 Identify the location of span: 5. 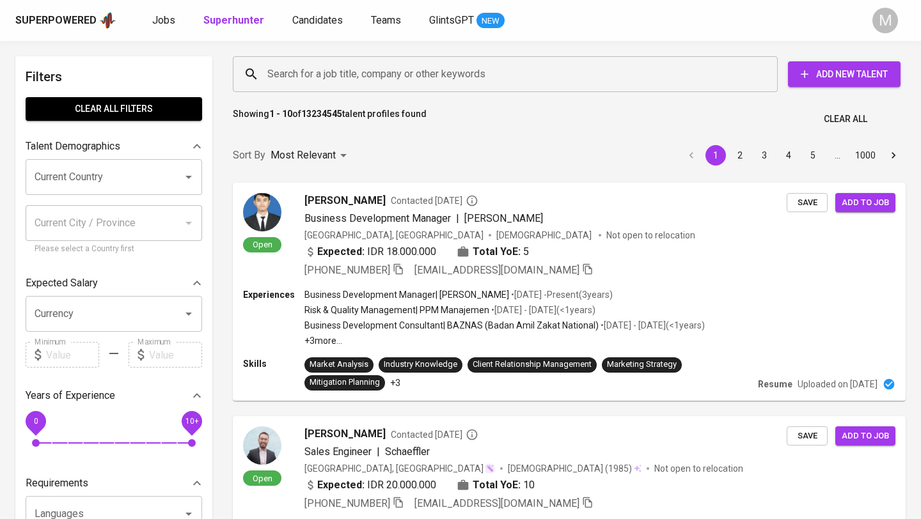
(526, 252).